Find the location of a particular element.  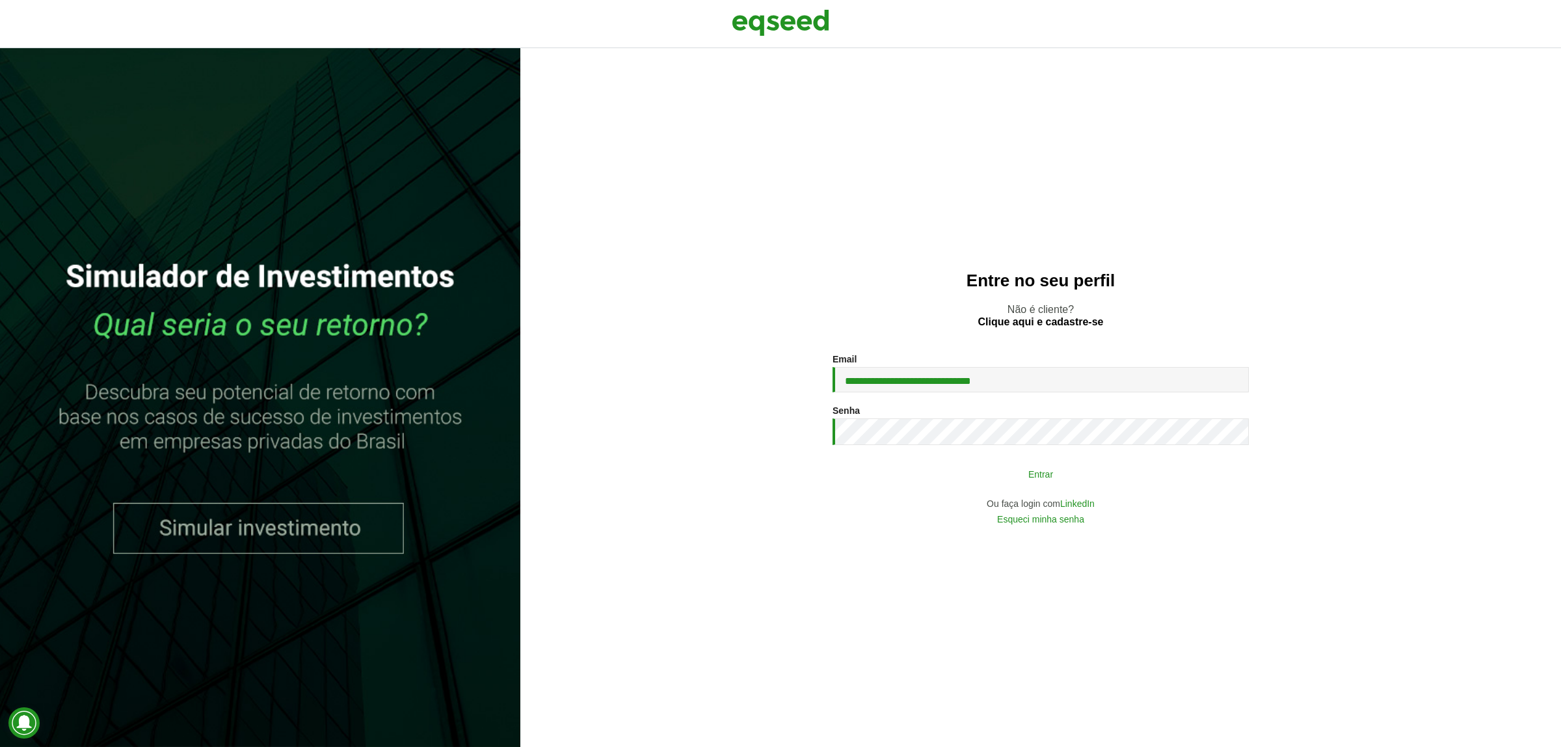

a: Clique aqui e cadastre-se is located at coordinates (1041, 322).